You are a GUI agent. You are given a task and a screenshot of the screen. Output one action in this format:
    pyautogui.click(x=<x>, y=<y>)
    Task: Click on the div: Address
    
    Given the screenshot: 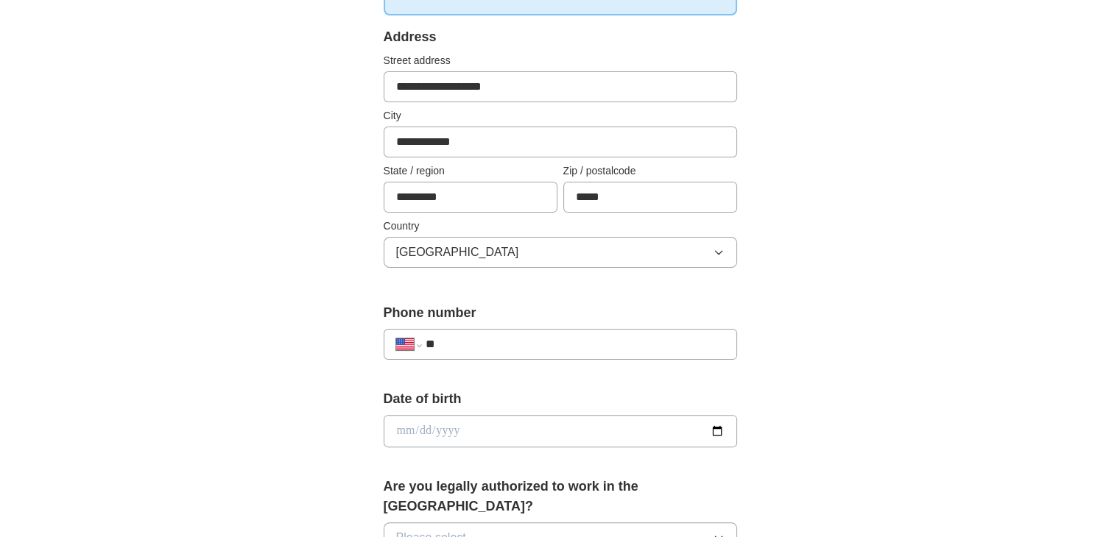 What is the action you would take?
    pyautogui.click(x=560, y=37)
    